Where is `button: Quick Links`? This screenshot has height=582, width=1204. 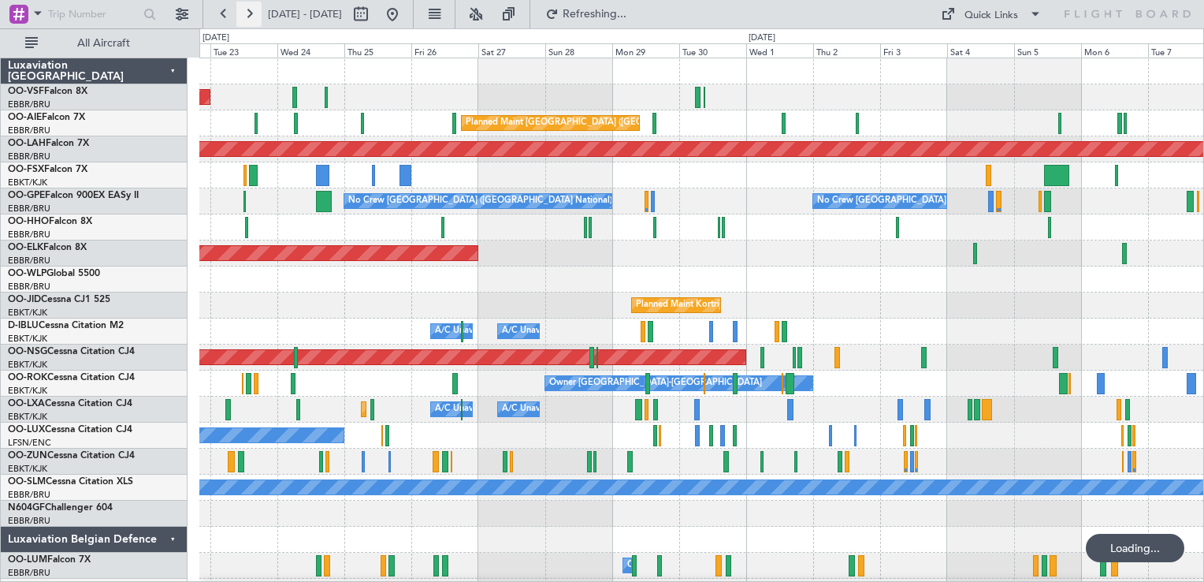
button: Quick Links is located at coordinates (991, 14).